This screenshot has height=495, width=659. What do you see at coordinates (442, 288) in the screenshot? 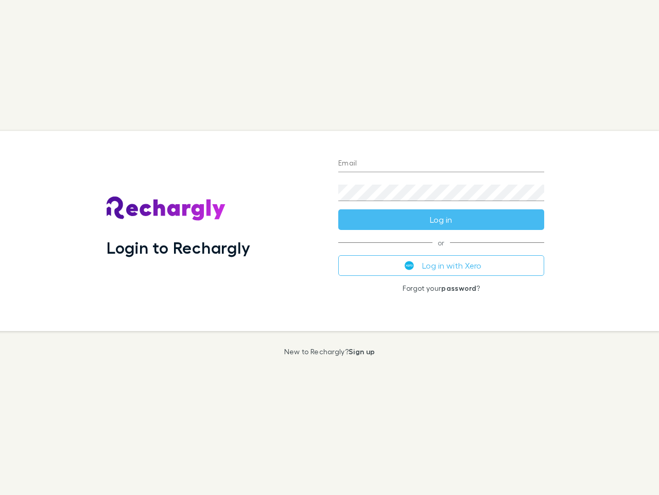
I see `p: Forgot your ?` at bounding box center [442, 288].